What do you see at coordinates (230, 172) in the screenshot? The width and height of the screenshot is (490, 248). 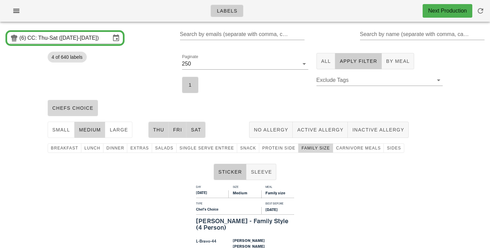 I see `button: Sticker` at bounding box center [230, 172].